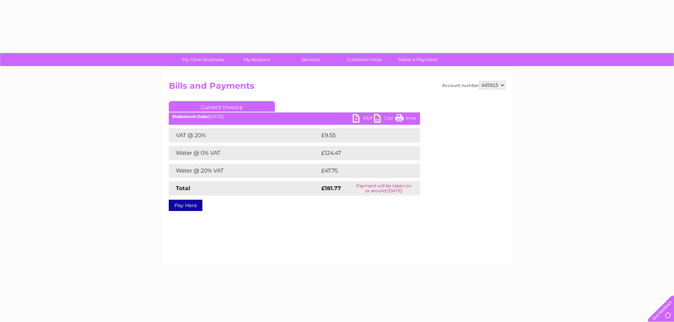 Image resolution: width=674 pixels, height=322 pixels. What do you see at coordinates (337, 88) in the screenshot?
I see `h2: Bills and Payments` at bounding box center [337, 88].